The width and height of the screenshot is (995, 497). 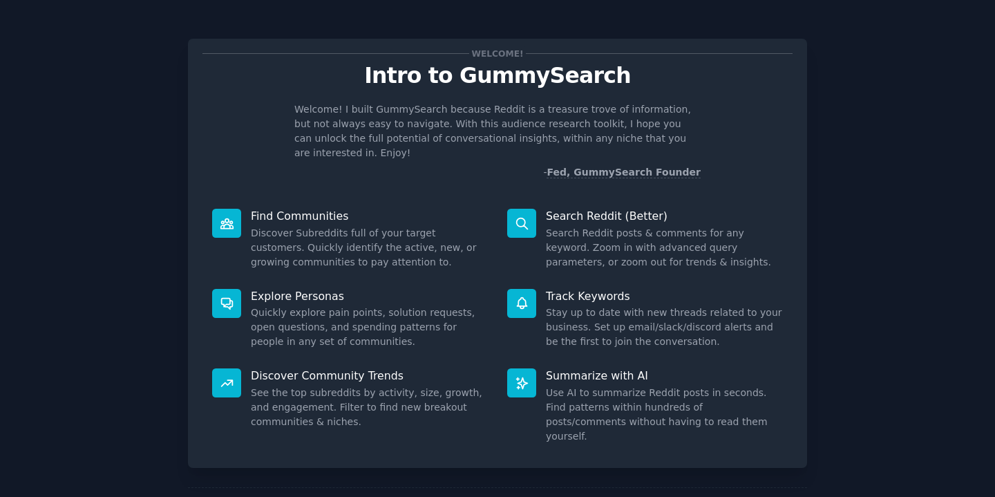 I want to click on dd: Quickly explore pain points, solution requests, open questions, and spending patterns for people ..., so click(x=369, y=327).